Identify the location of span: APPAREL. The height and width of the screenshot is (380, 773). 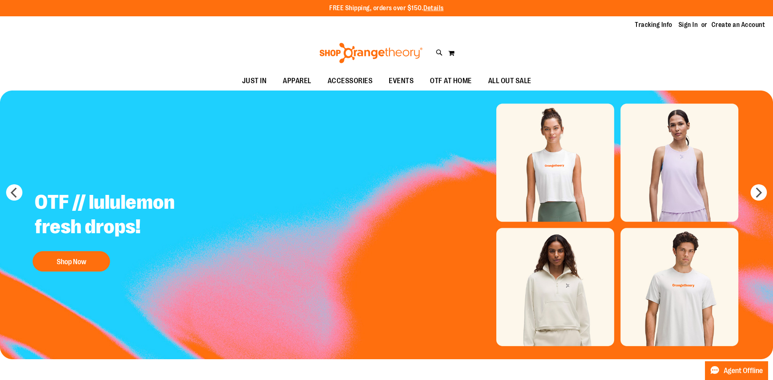
(297, 81).